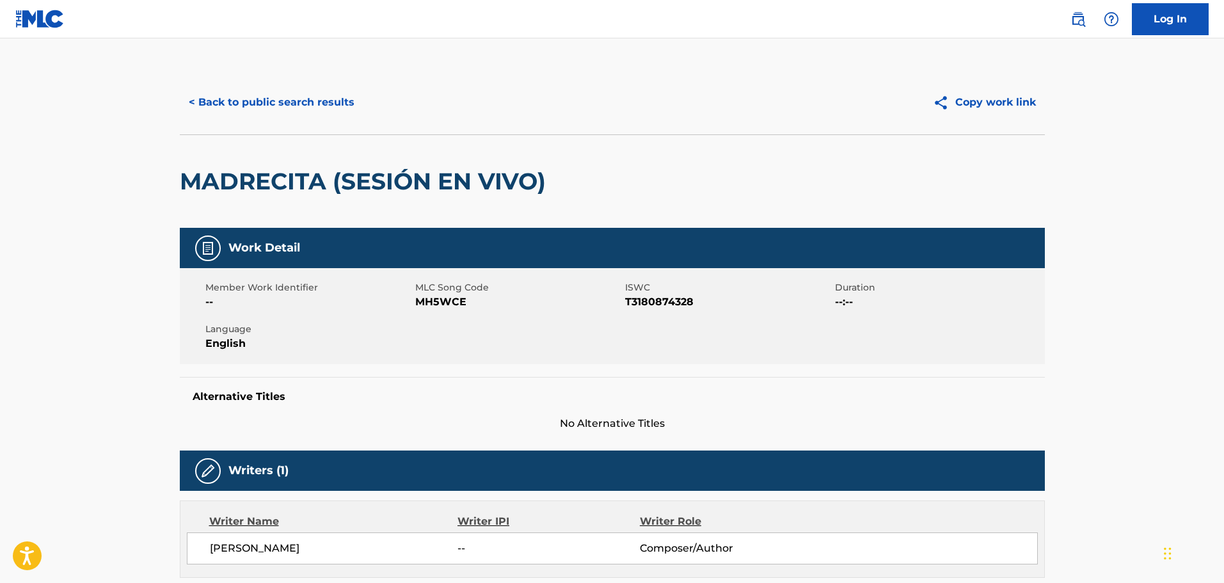 The height and width of the screenshot is (583, 1224). Describe the element at coordinates (40, 19) in the screenshot. I see `img: MLC Logo` at that location.